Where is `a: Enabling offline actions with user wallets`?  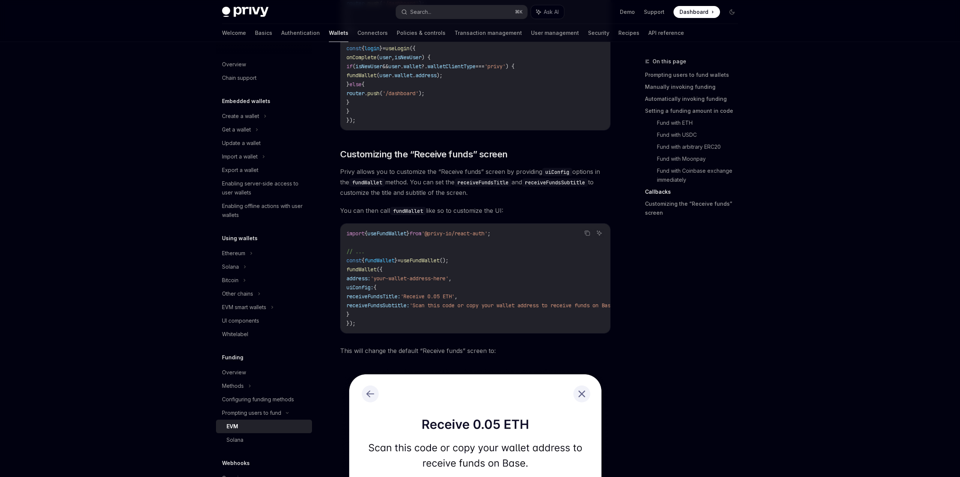 a: Enabling offline actions with user wallets is located at coordinates (264, 211).